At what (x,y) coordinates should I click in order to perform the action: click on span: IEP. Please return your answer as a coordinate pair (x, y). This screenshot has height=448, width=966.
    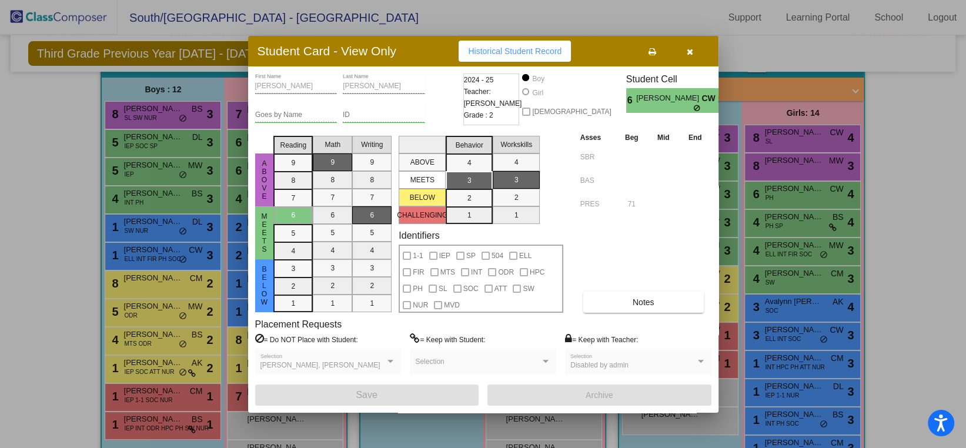
    Looking at the image, I should click on (444, 256).